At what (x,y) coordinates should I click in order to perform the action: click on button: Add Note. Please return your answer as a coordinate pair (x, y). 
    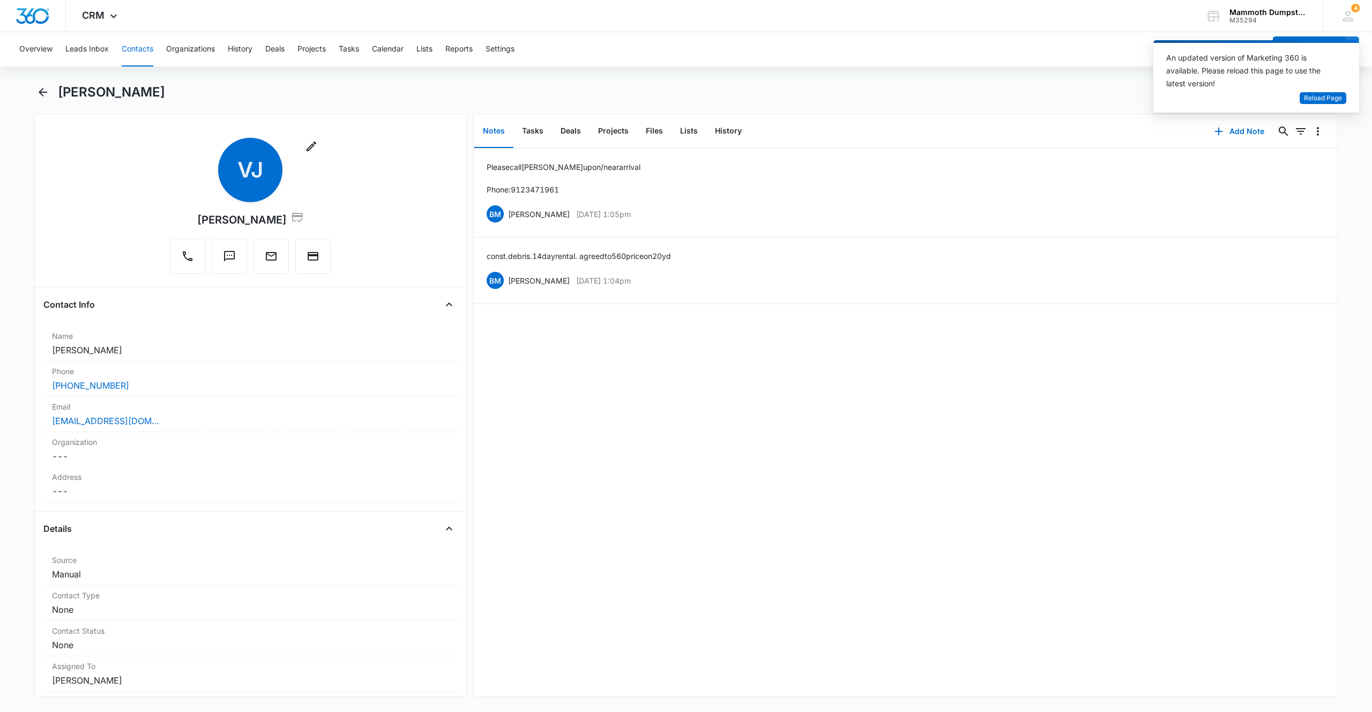
    Looking at the image, I should click on (1239, 131).